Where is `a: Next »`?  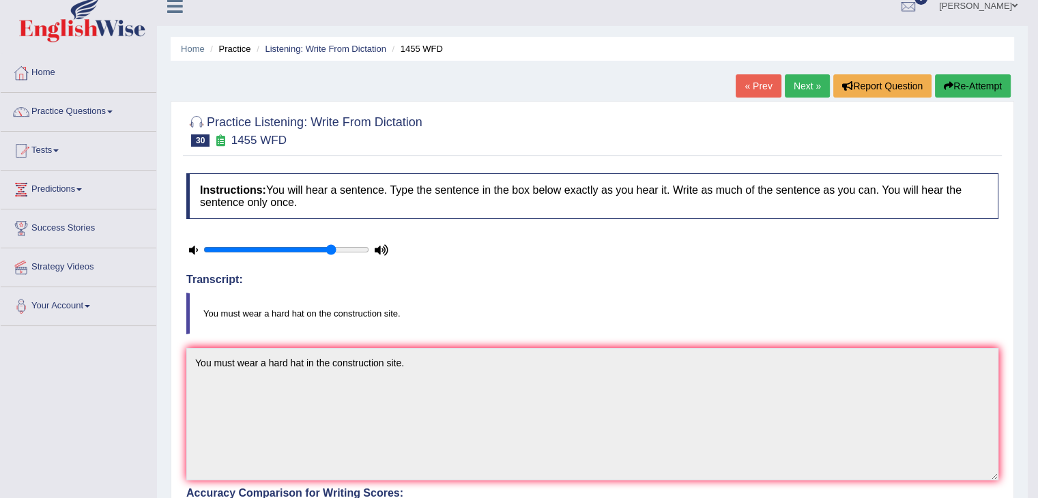 a: Next » is located at coordinates (807, 86).